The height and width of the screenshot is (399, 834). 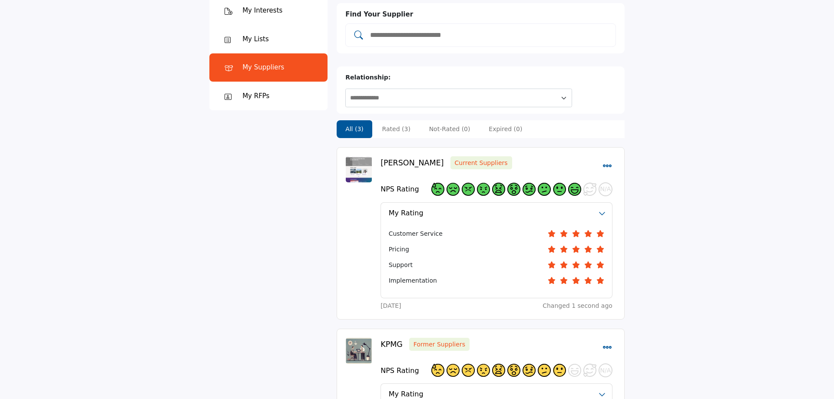 What do you see at coordinates (368, 77) in the screenshot?
I see `b: Relationship:` at bounding box center [368, 77].